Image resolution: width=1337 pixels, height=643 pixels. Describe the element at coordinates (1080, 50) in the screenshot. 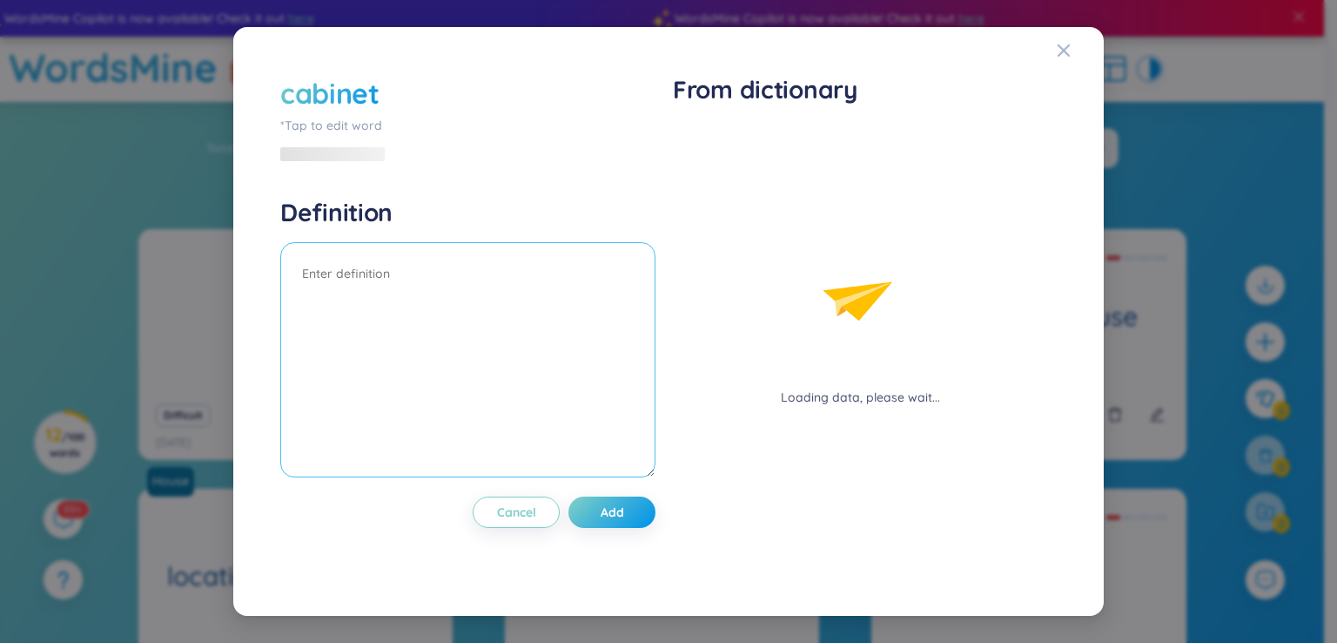

I see `button: Close` at that location.